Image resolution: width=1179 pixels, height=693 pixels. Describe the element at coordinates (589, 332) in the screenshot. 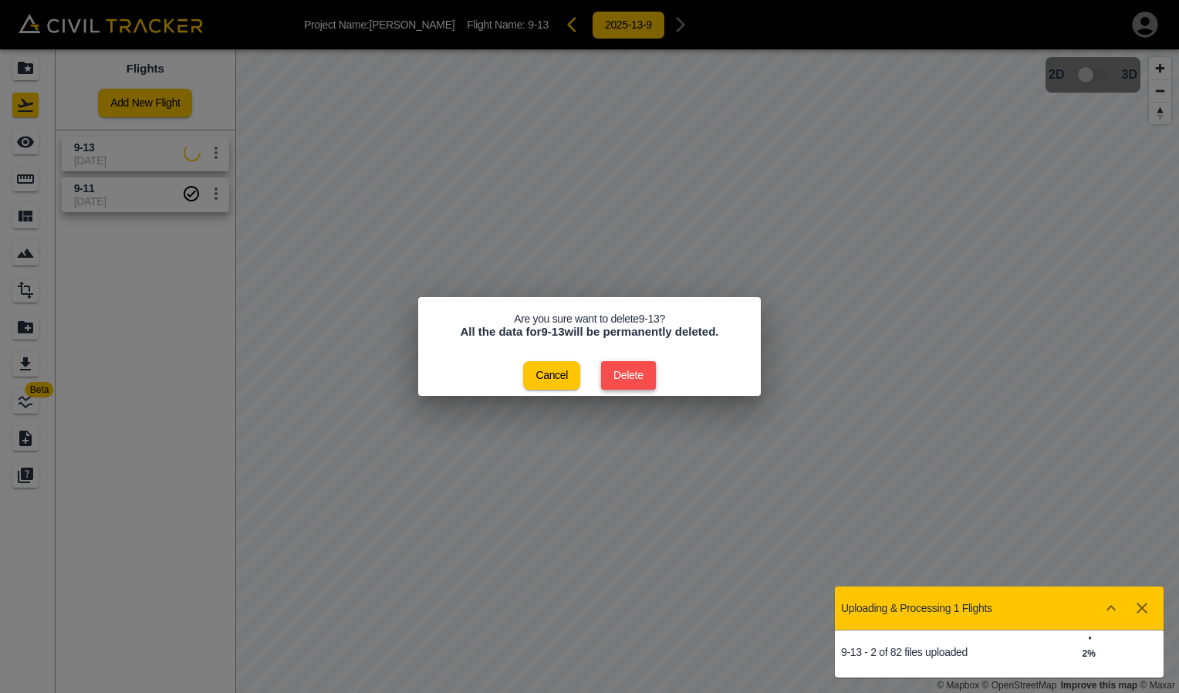

I see `h4: All the data for 9-13 will be permanently deleted.` at that location.